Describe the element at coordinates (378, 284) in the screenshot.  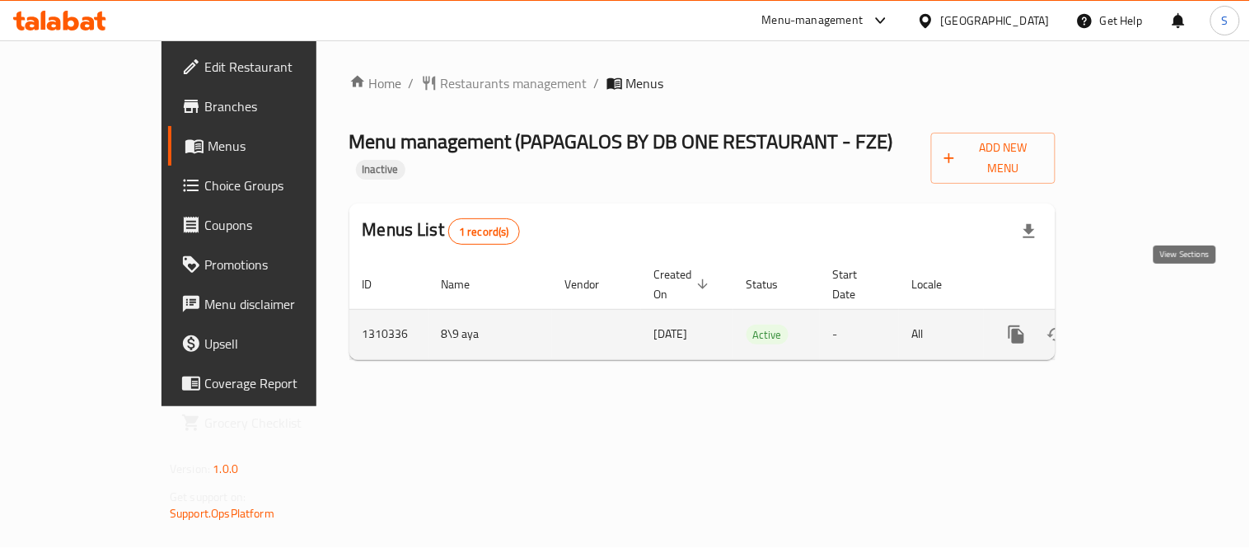
I see `span: ID` at that location.